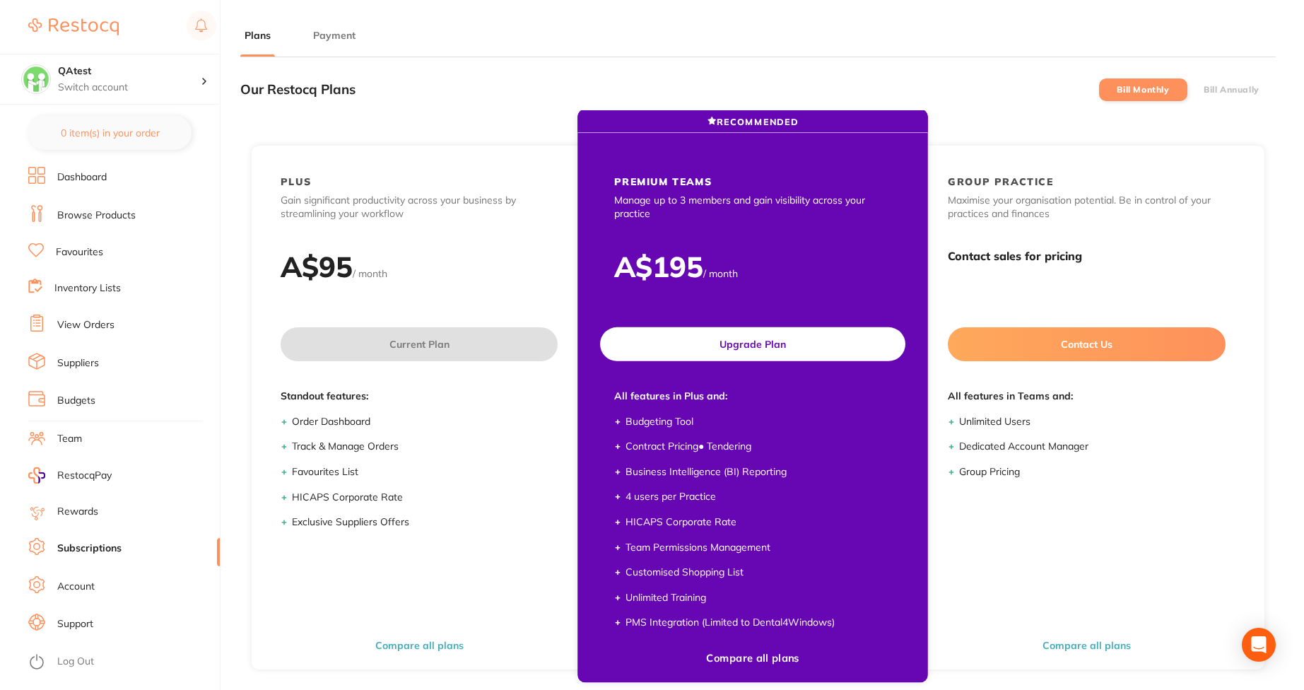 This screenshot has height=690, width=1304. What do you see at coordinates (758, 447) in the screenshot?
I see `li: Contract Pricing ● Tendering` at bounding box center [758, 447].